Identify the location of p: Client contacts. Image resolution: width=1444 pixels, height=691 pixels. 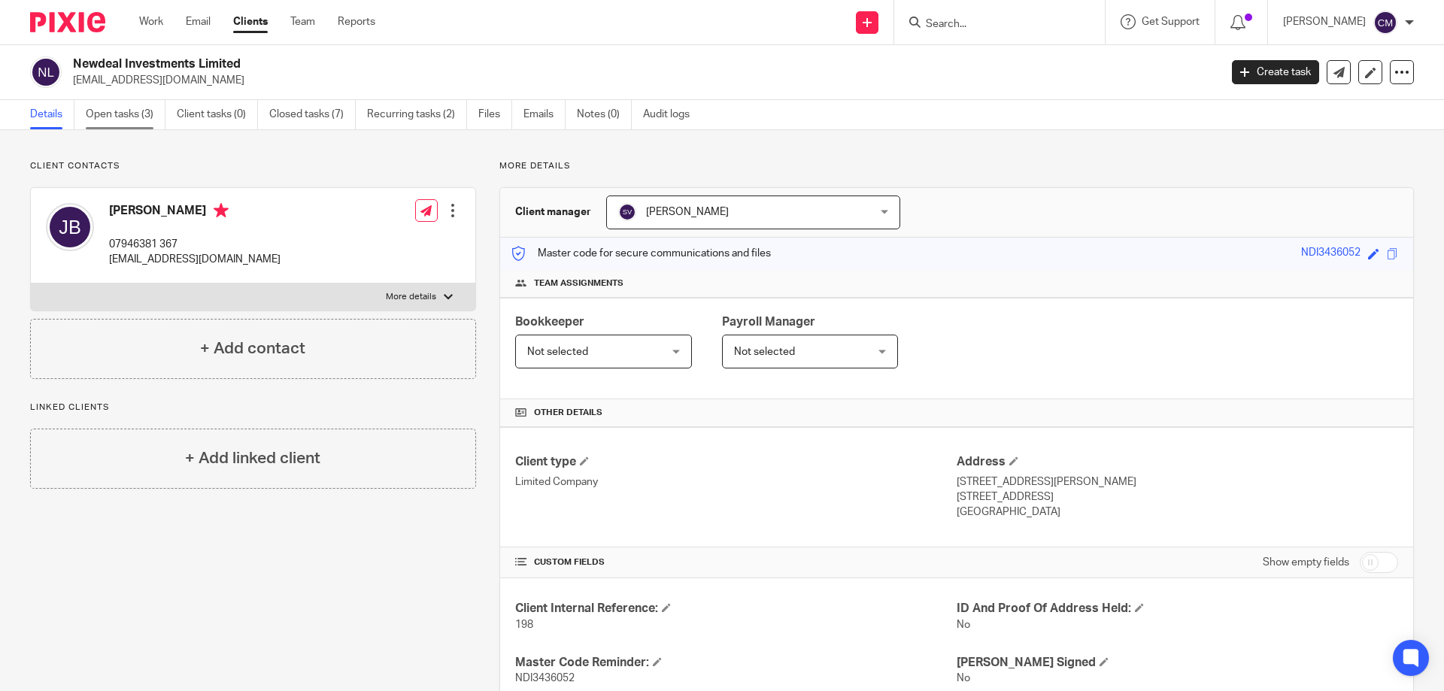
(253, 166).